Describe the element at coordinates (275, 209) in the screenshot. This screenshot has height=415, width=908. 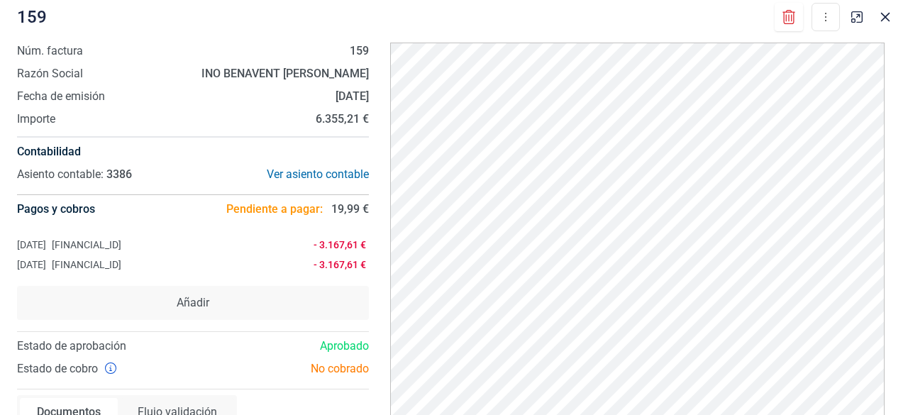
I see `span: Pendiente a pagar:` at that location.